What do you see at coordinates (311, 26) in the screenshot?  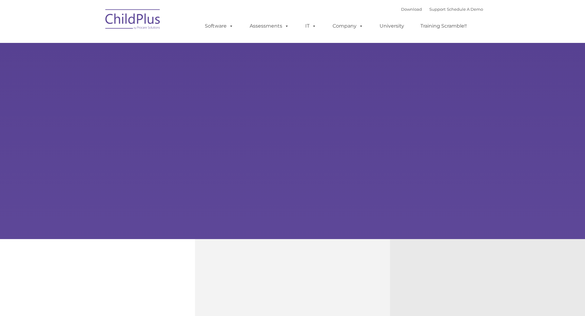 I see `a: IT` at bounding box center [311, 26].